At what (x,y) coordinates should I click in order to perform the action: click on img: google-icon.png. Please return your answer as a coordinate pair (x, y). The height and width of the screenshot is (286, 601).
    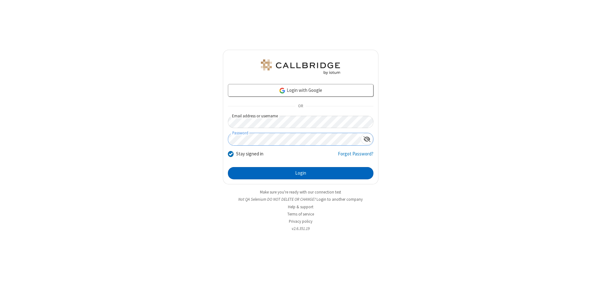
    Looking at the image, I should click on (282, 91).